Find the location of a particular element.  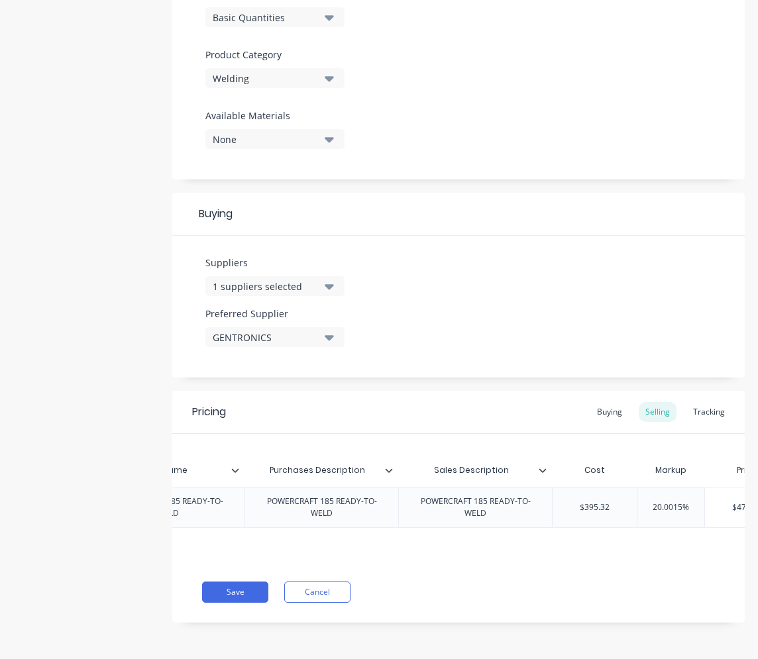

label: Product Category is located at coordinates (272, 54).